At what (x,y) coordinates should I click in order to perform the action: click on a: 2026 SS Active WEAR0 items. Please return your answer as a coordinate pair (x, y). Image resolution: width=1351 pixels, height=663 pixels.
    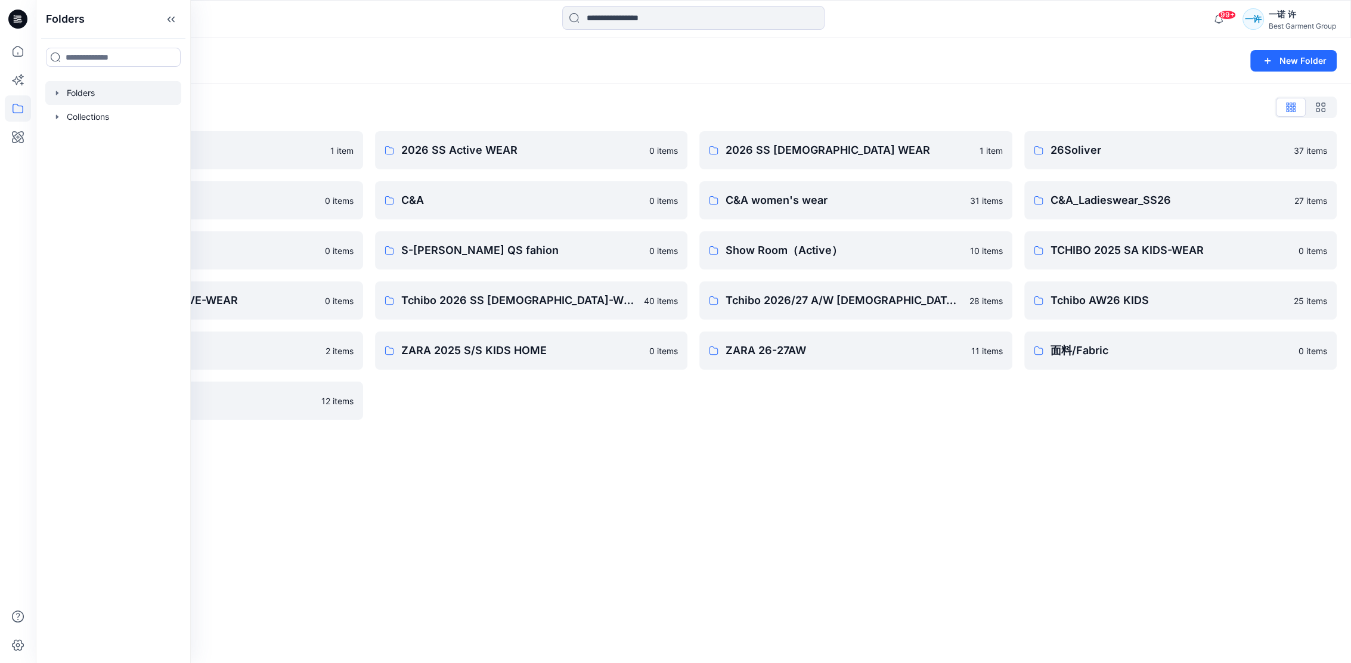
    Looking at the image, I should click on (531, 150).